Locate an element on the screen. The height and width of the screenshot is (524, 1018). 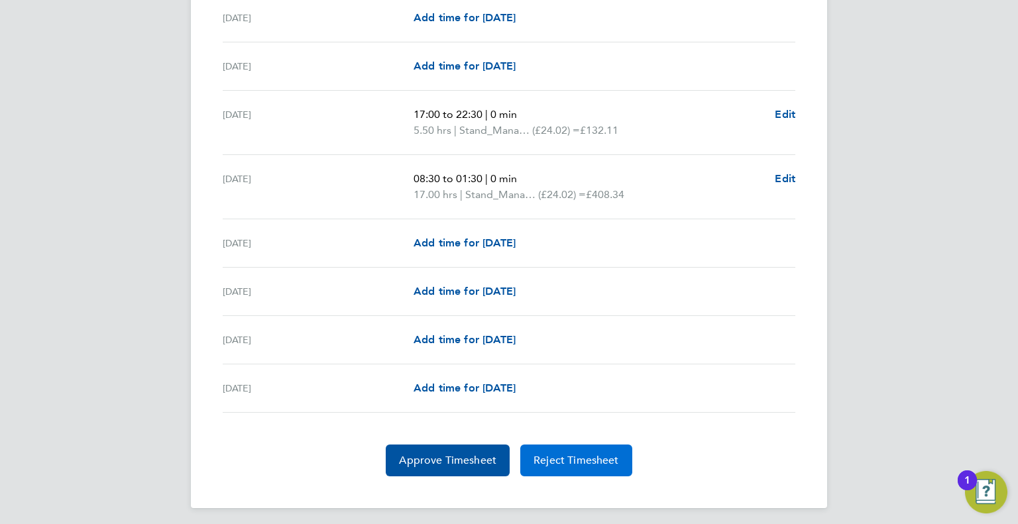
span: 5.50 hrs is located at coordinates (432, 130).